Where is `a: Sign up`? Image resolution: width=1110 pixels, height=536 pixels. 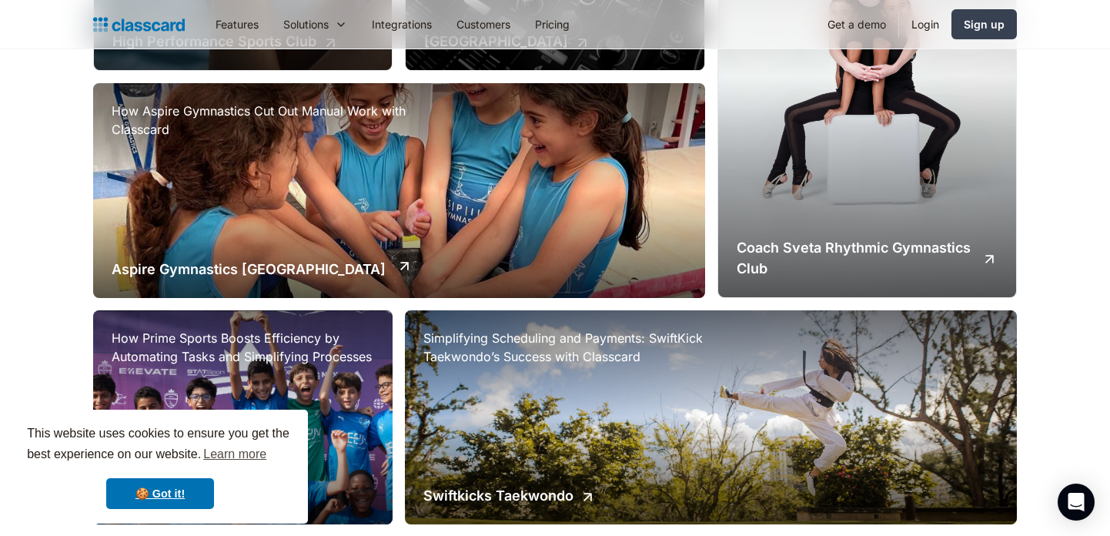 a: Sign up is located at coordinates (984, 24).